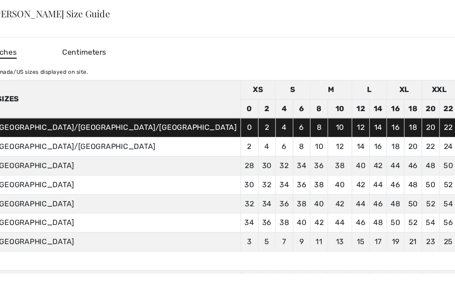 The width and height of the screenshot is (455, 293). I want to click on td: M, so click(318, 86).